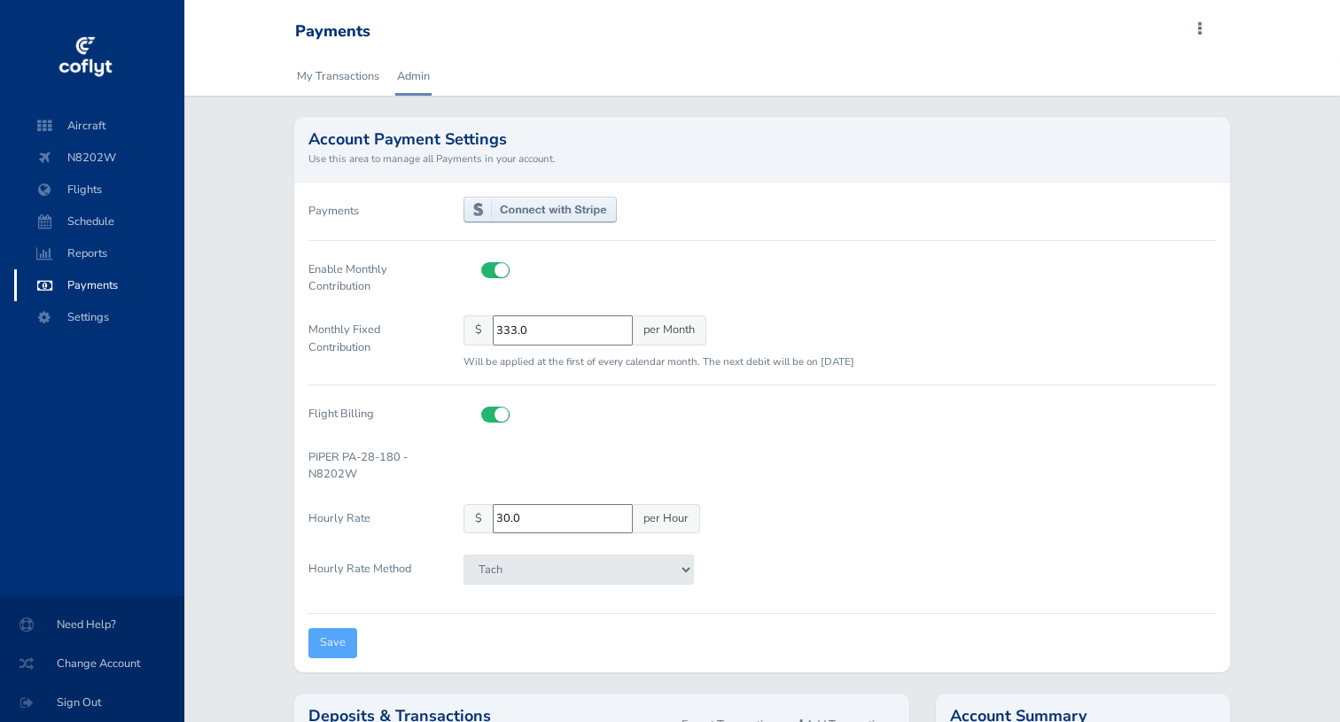 This screenshot has height=722, width=1340. Describe the element at coordinates (92, 703) in the screenshot. I see `span: Sign Out` at that location.